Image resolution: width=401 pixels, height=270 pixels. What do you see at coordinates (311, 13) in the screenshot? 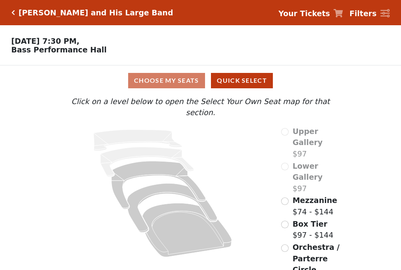
I see `a: Your Tickets` at bounding box center [311, 13].